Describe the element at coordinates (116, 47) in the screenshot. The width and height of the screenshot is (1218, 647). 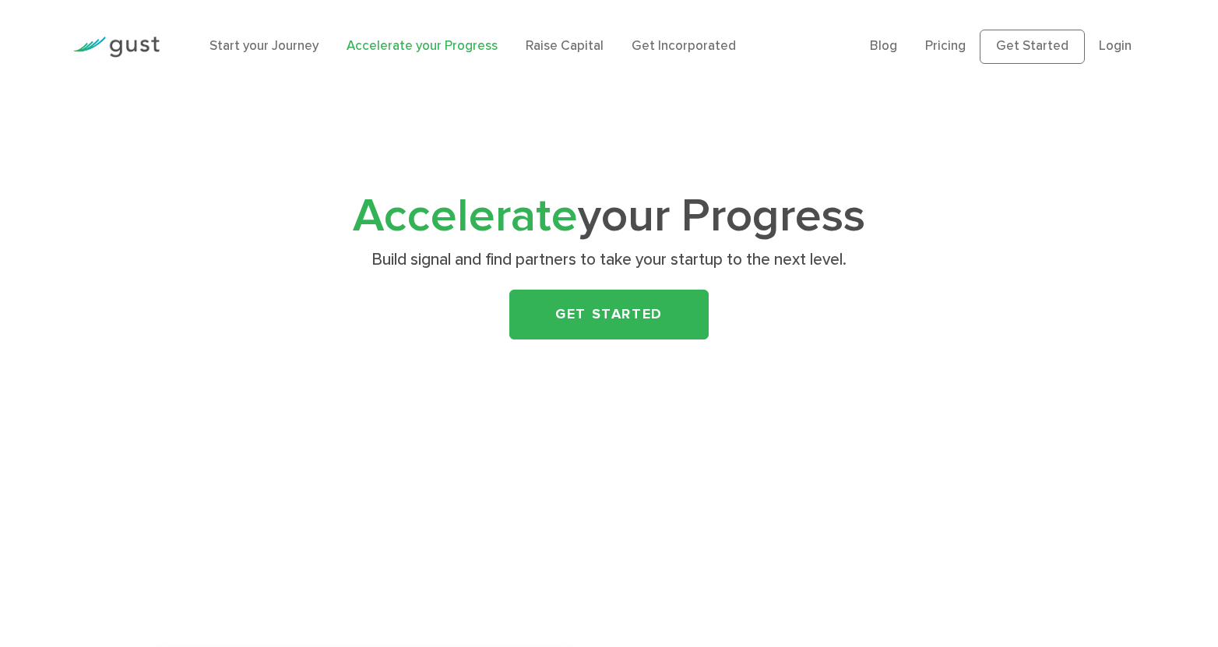
I see `img: Gust Logo` at that location.